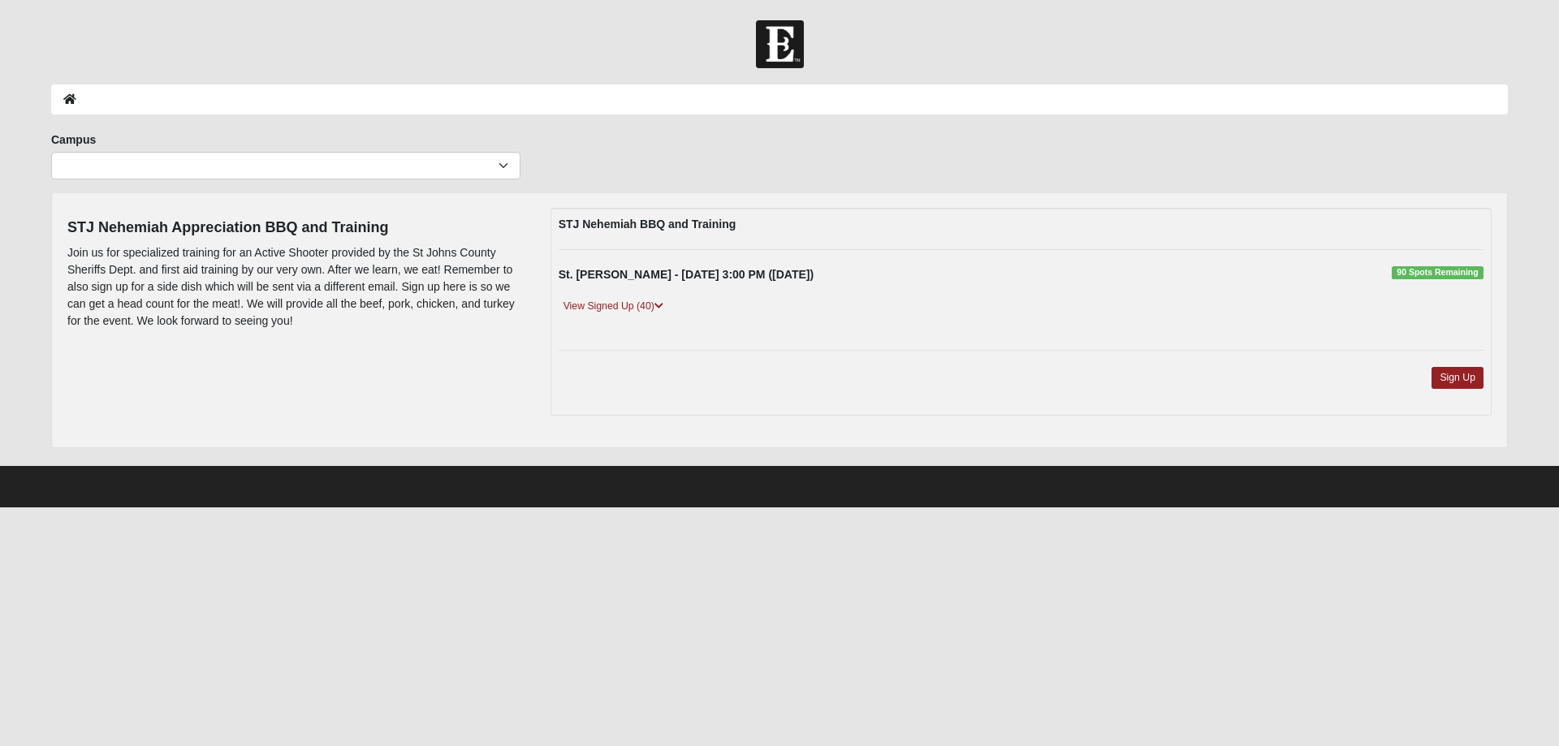 This screenshot has width=1559, height=746. I want to click on a: View Signed Up (40), so click(613, 306).